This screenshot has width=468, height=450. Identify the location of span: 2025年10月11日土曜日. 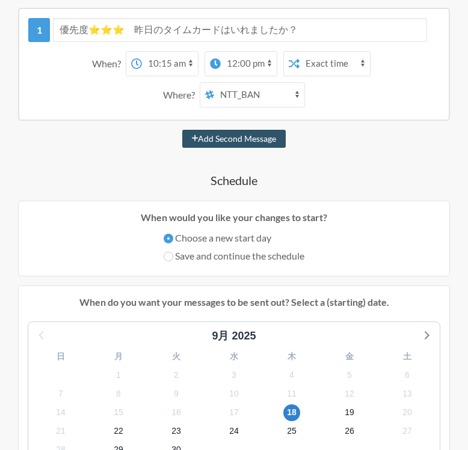
(291, 394).